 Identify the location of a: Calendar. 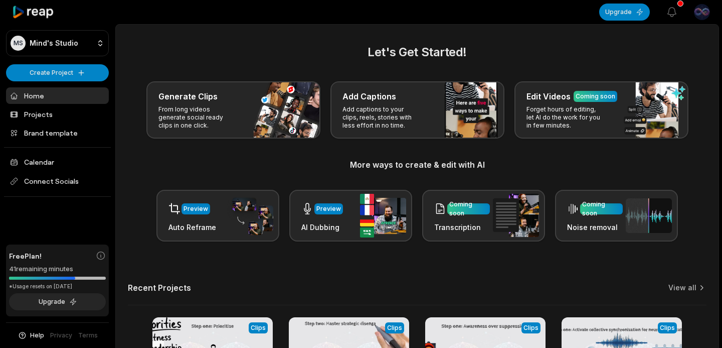
(57, 162).